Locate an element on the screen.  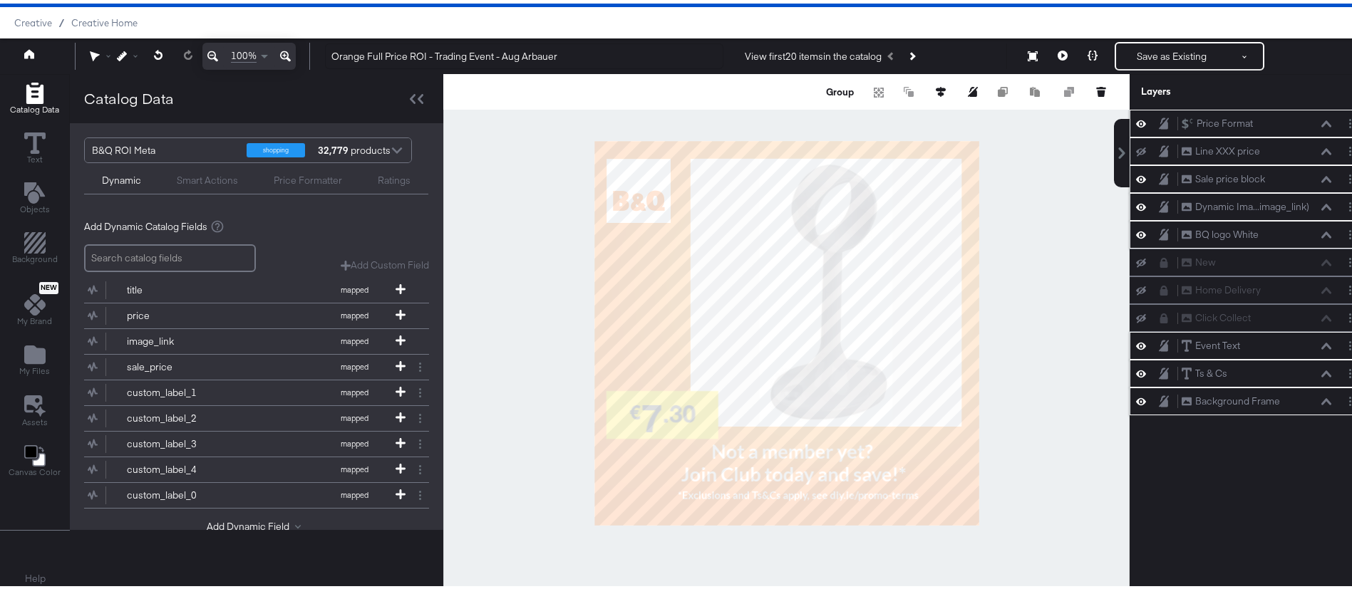
div: Event Text is located at coordinates (1217, 342).